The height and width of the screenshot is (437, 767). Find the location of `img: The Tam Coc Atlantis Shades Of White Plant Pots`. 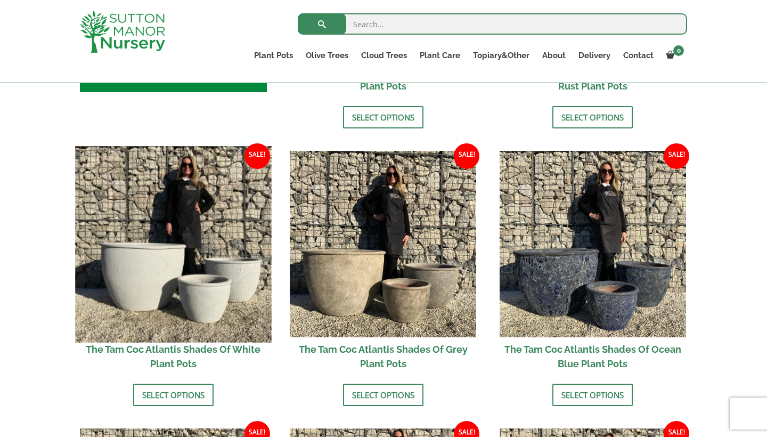

img: The Tam Coc Atlantis Shades Of White Plant Pots is located at coordinates (173, 244).